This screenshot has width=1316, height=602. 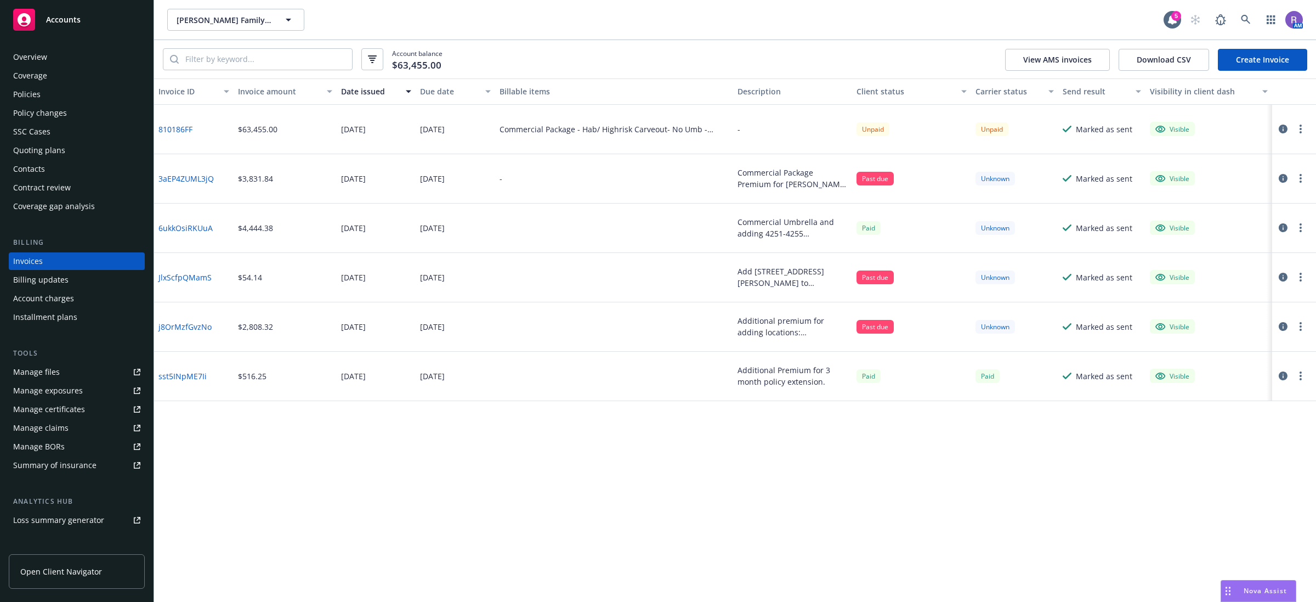 What do you see at coordinates (183, 376) in the screenshot?
I see `a: sst5INpME7Ii` at bounding box center [183, 376].